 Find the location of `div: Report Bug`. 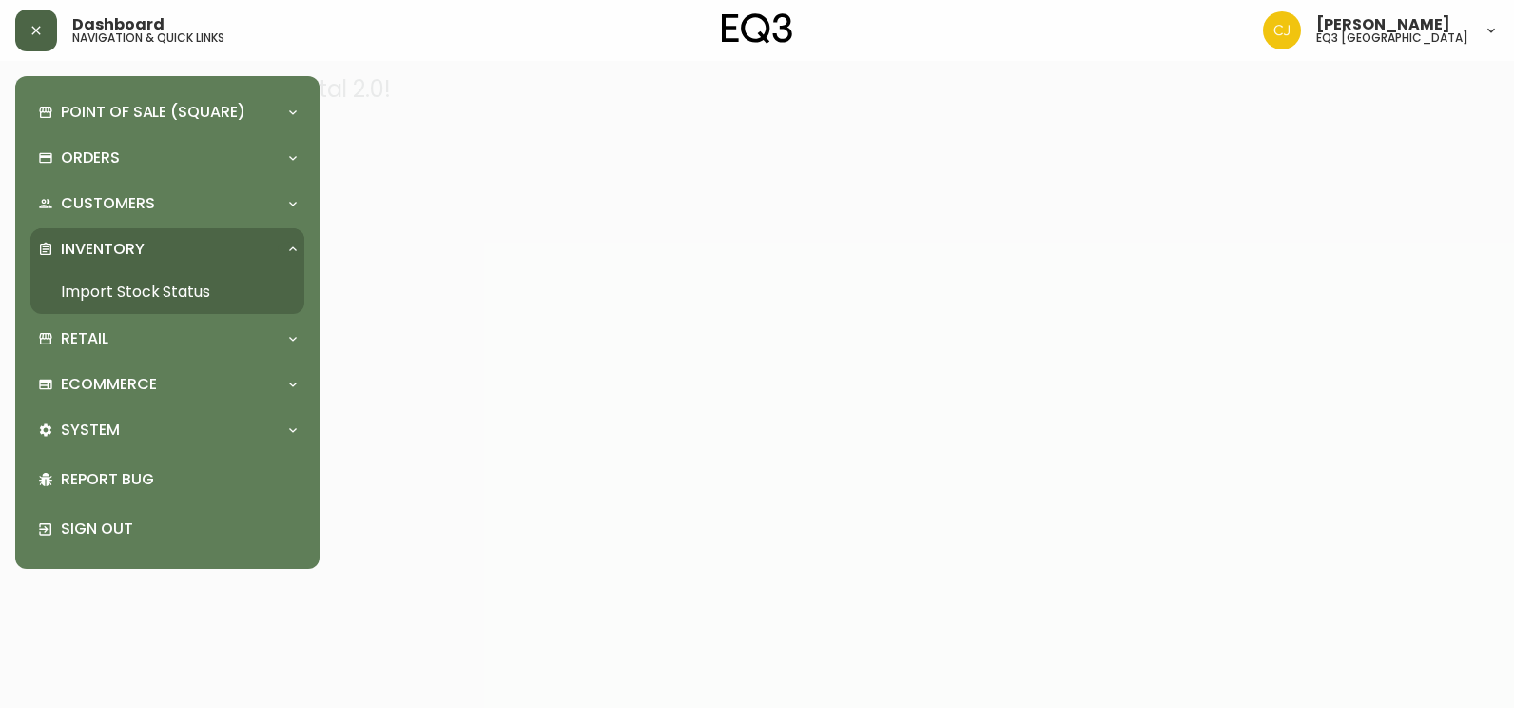

div: Report Bug is located at coordinates (167, 479).